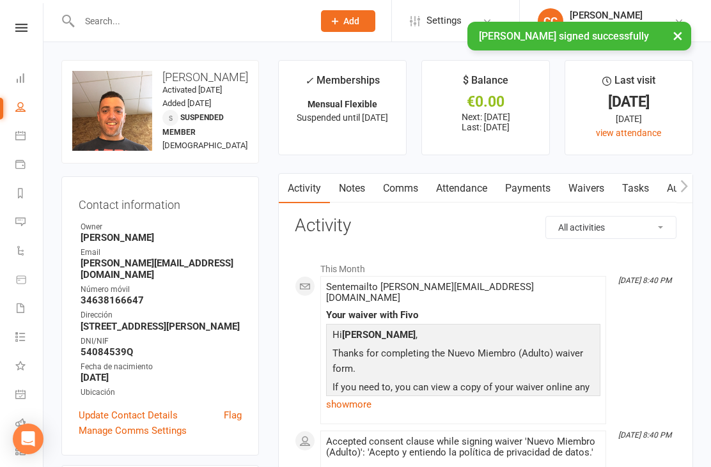 The width and height of the screenshot is (711, 467). What do you see at coordinates (586, 189) in the screenshot?
I see `a: Waivers` at bounding box center [586, 189].